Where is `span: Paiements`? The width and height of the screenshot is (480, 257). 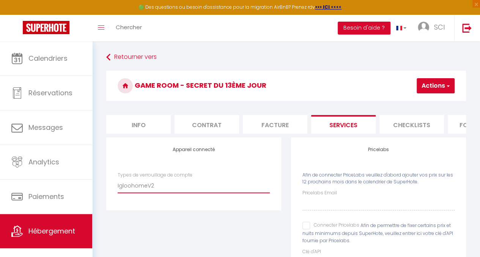
span: Paiements is located at coordinates (46, 196).